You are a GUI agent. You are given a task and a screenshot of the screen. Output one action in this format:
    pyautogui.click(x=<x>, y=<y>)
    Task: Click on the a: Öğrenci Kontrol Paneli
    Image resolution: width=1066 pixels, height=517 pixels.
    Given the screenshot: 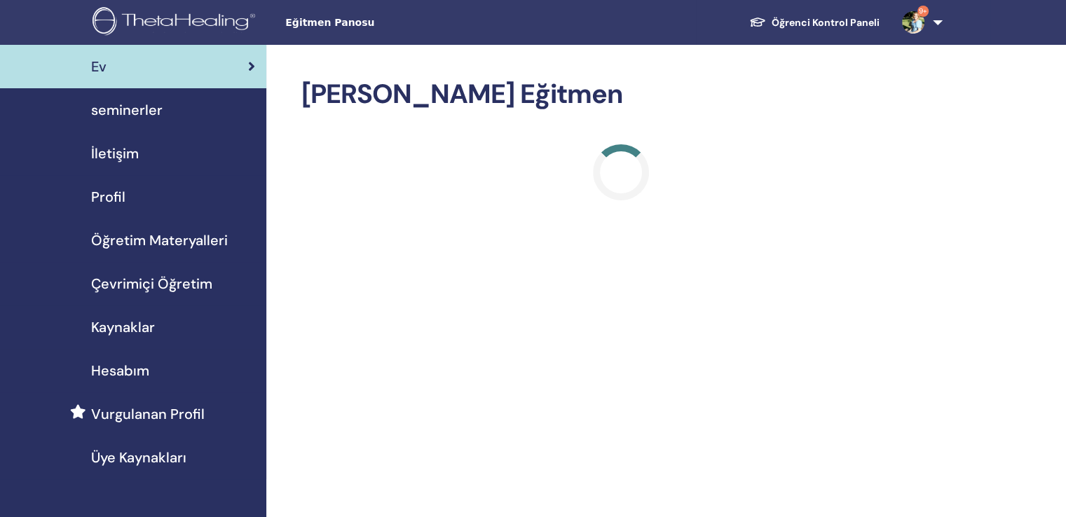 What is the action you would take?
    pyautogui.click(x=814, y=22)
    